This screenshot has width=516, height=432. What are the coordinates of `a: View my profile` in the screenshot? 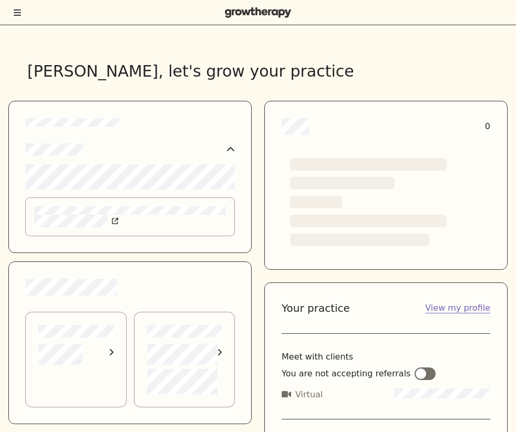 It's located at (457, 308).